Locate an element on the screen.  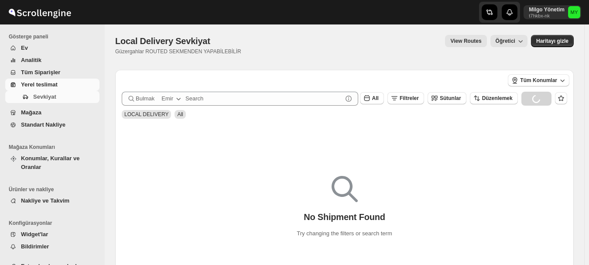
button: Düzenlemek is located at coordinates (494, 98).